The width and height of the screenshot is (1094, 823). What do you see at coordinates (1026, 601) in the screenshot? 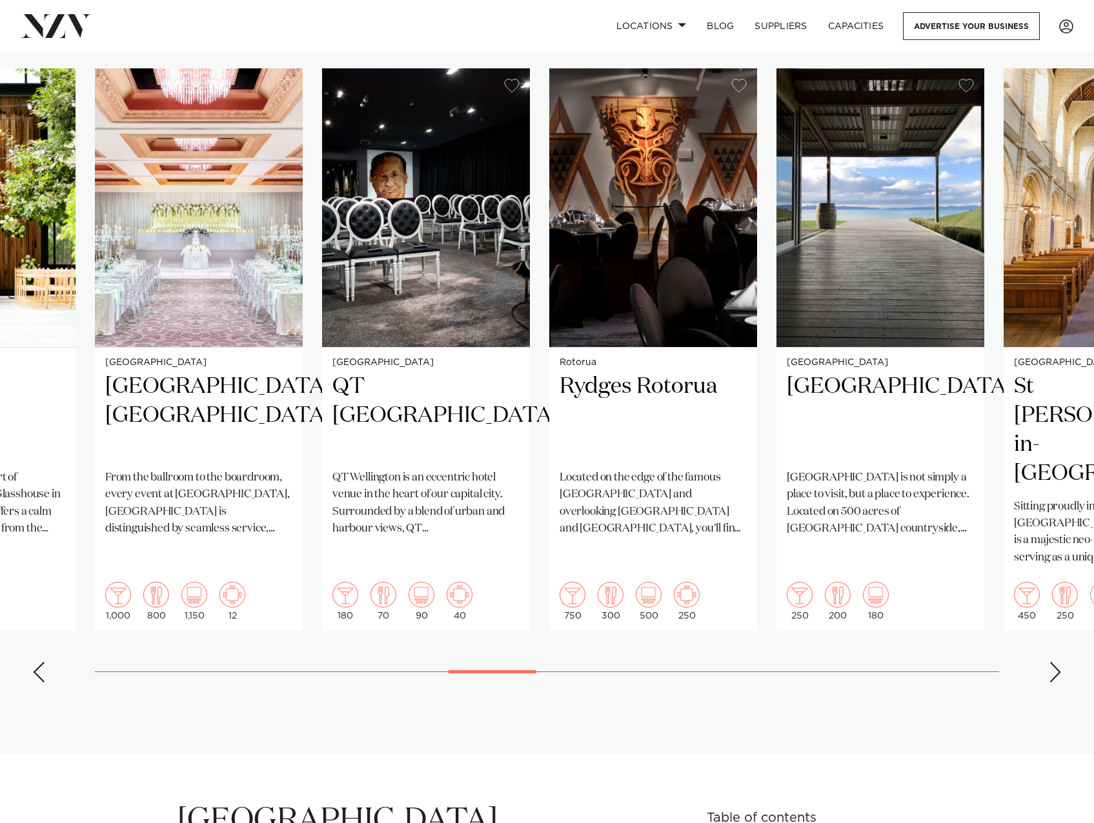
I see `div: 450` at bounding box center [1026, 601].